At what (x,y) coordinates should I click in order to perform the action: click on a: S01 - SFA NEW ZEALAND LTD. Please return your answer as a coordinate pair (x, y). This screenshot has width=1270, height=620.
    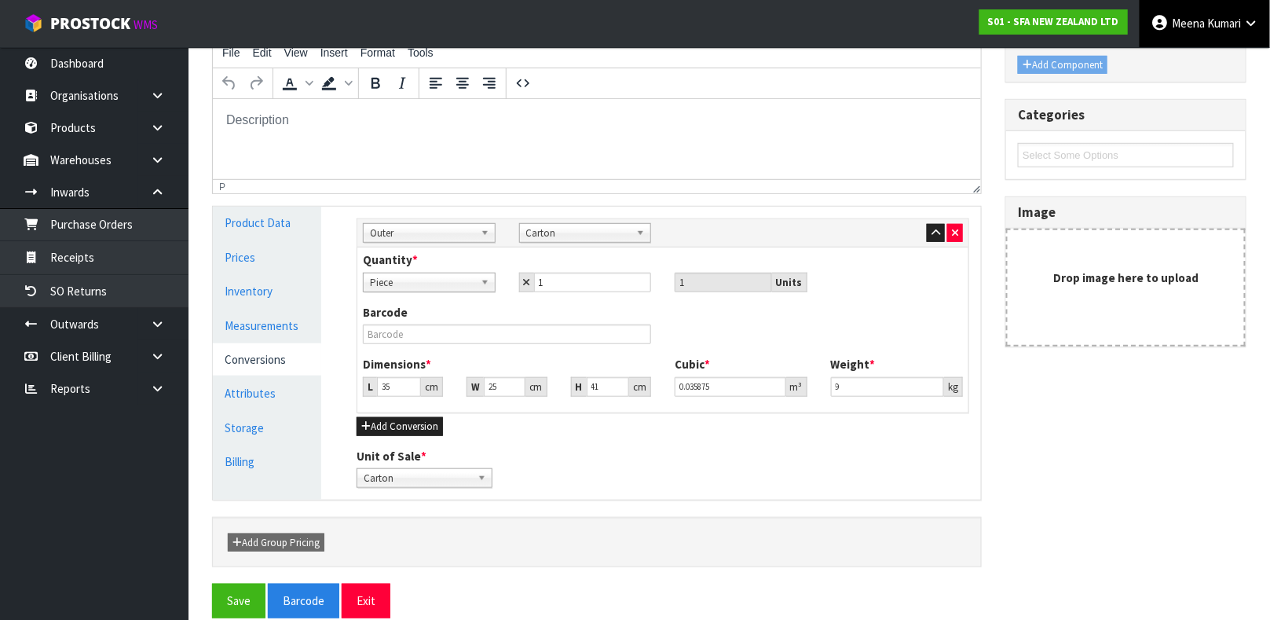
    Looking at the image, I should click on (1053, 22).